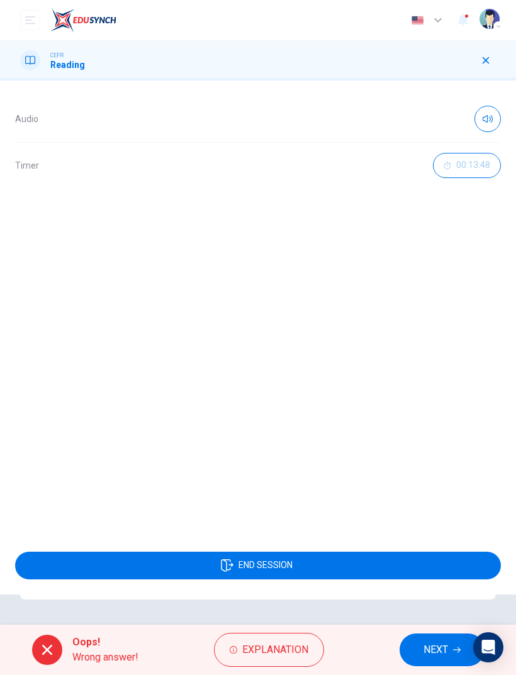 The width and height of the screenshot is (516, 675). I want to click on div: Open Intercom Messenger, so click(488, 648).